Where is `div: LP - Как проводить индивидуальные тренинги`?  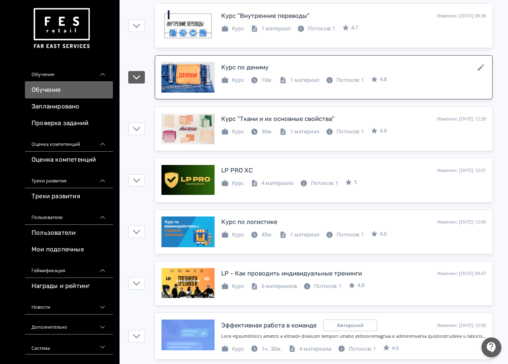
div: LP - Как проводить индивидуальные тренинги is located at coordinates (291, 273).